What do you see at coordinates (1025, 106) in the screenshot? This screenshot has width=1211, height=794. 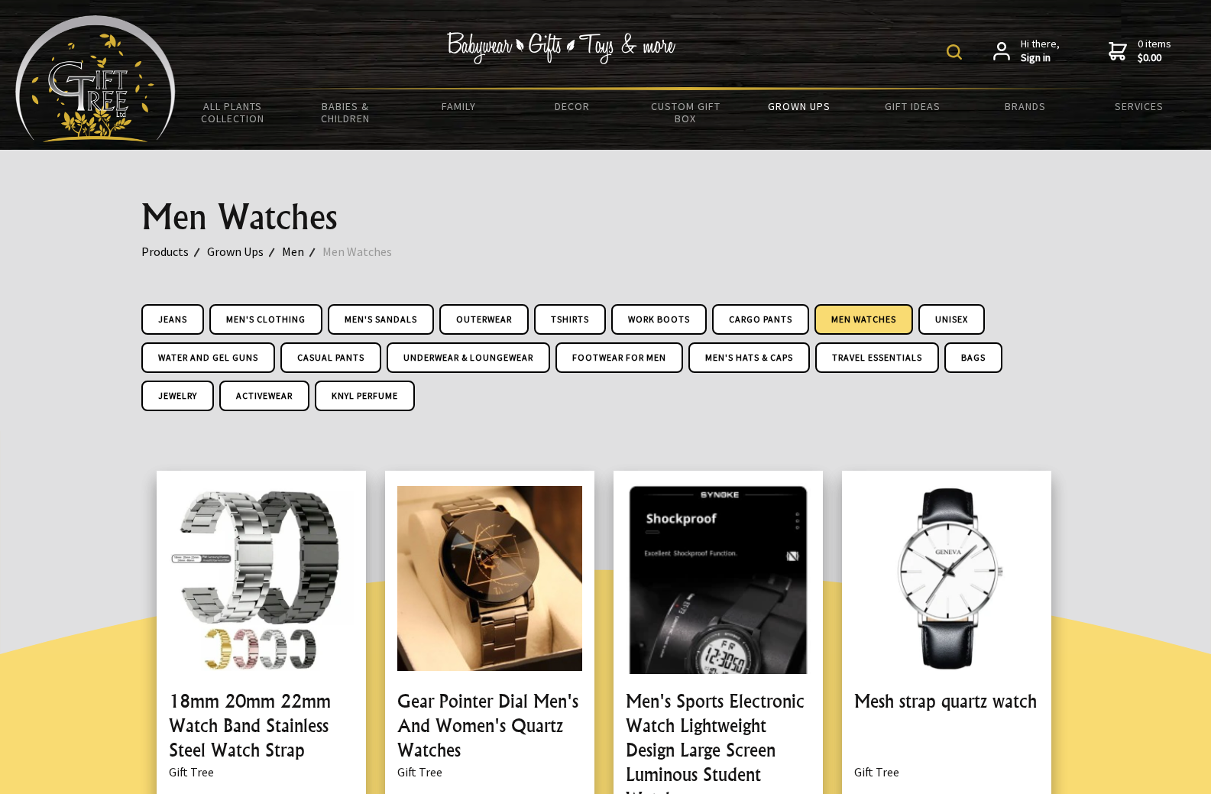 I see `a: Brands` at bounding box center [1025, 106].